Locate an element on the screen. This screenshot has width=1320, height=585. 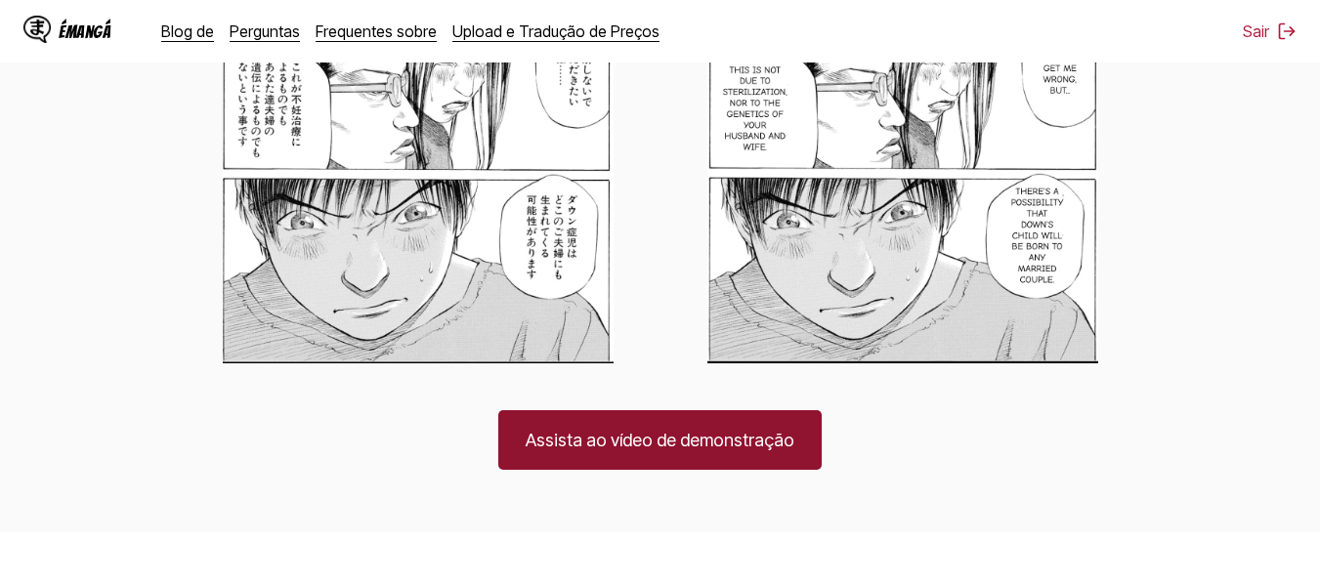
font: Perguntas is located at coordinates (265, 31).